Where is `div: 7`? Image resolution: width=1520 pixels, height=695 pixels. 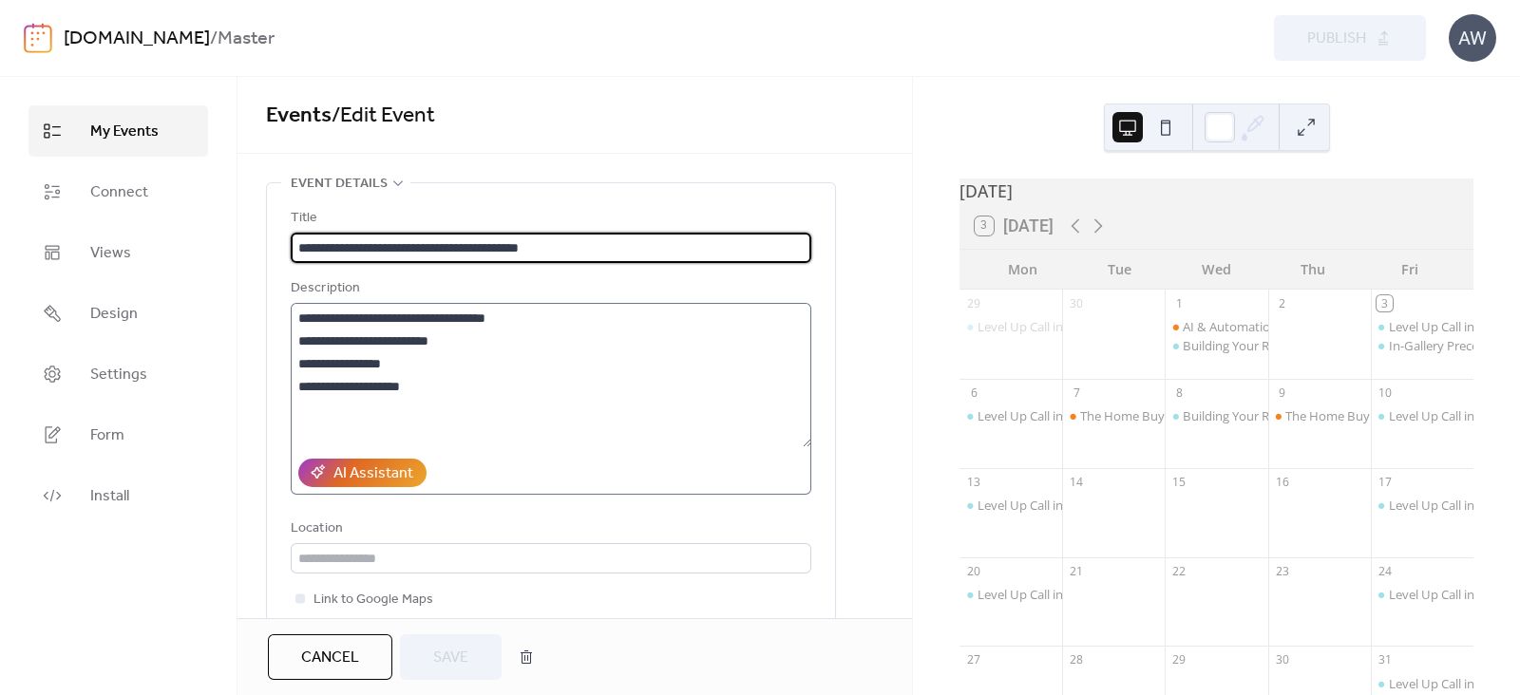
div: 7 is located at coordinates (1076, 392).